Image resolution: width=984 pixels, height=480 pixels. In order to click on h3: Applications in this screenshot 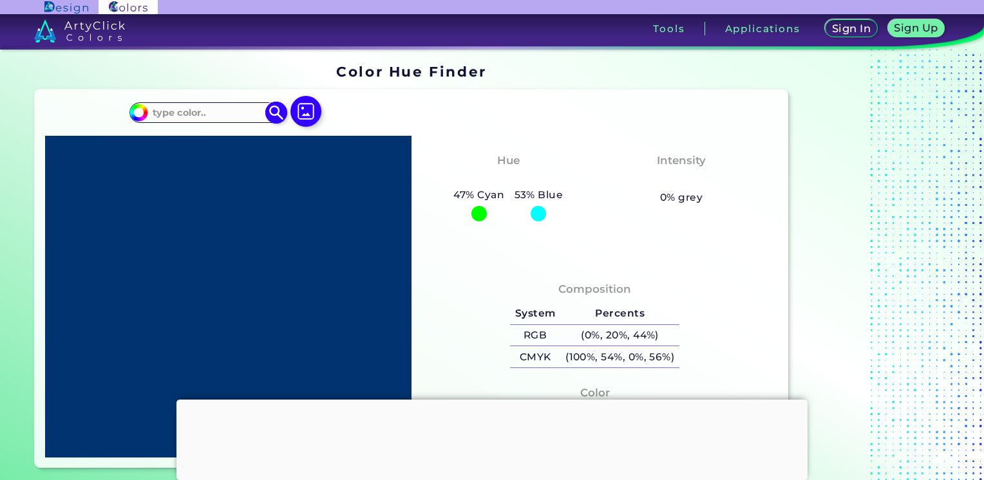, I will do `click(762, 28)`.